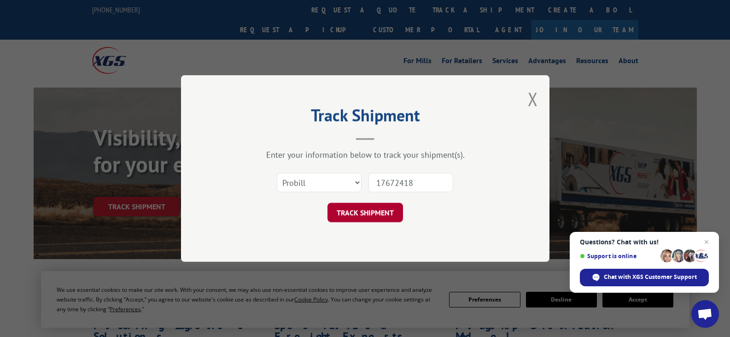  I want to click on span: Support is online, so click(619, 256).